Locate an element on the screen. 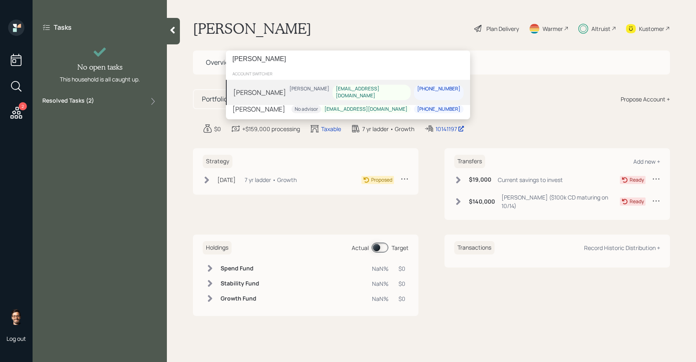  div: No advisor is located at coordinates (306, 109).